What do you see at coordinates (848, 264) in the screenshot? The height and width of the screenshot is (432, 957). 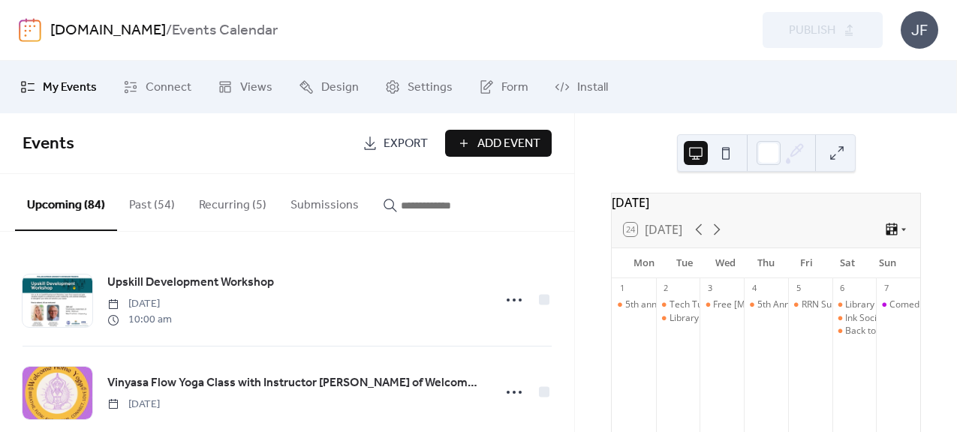 I see `div: Sat` at bounding box center [848, 264].